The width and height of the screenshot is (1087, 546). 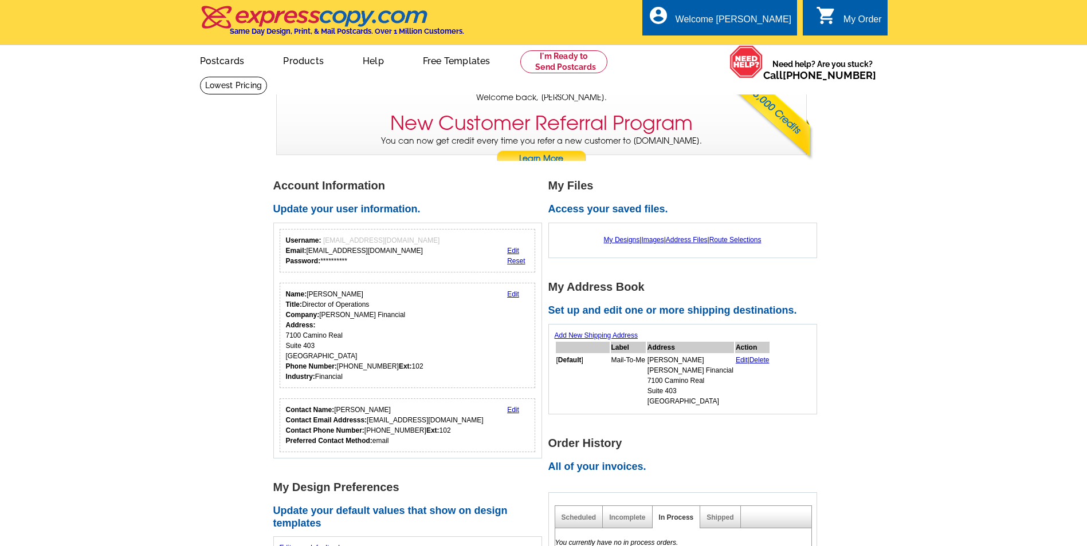 I want to click on div: Your login information., so click(x=407, y=251).